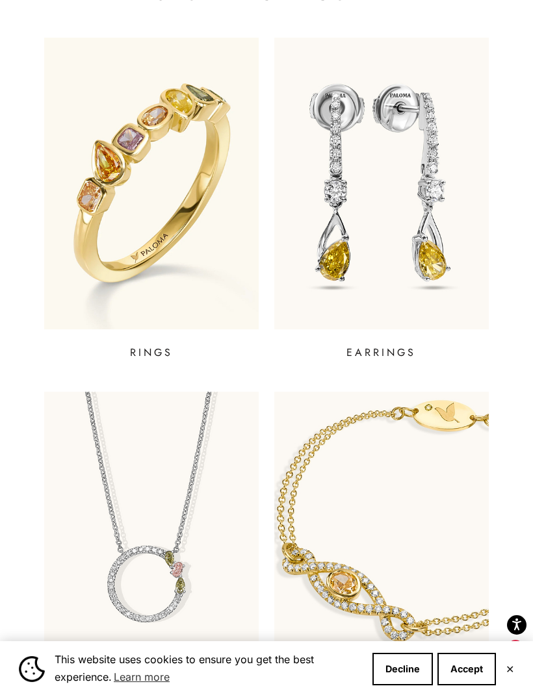 The height and width of the screenshot is (697, 533). I want to click on button: Decline, so click(402, 669).